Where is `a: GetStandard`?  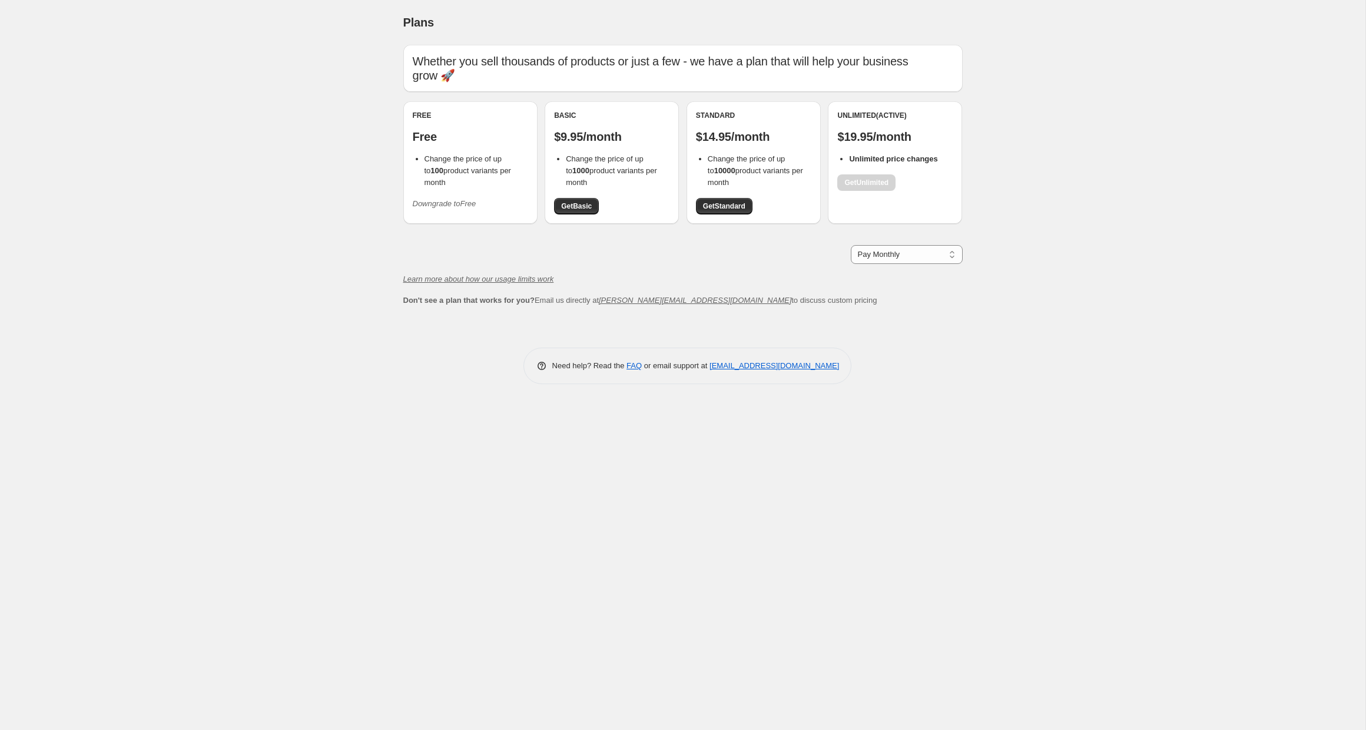
a: GetStandard is located at coordinates (724, 206).